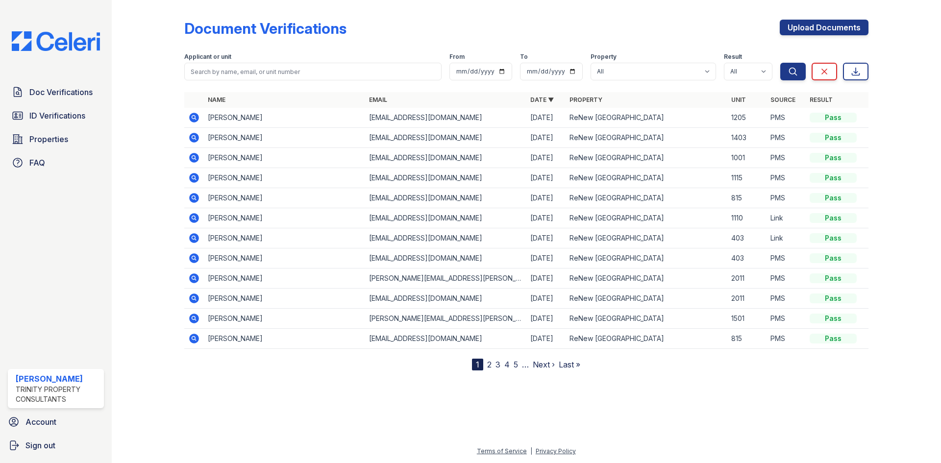  Describe the element at coordinates (507, 365) in the screenshot. I see `a: 4` at that location.